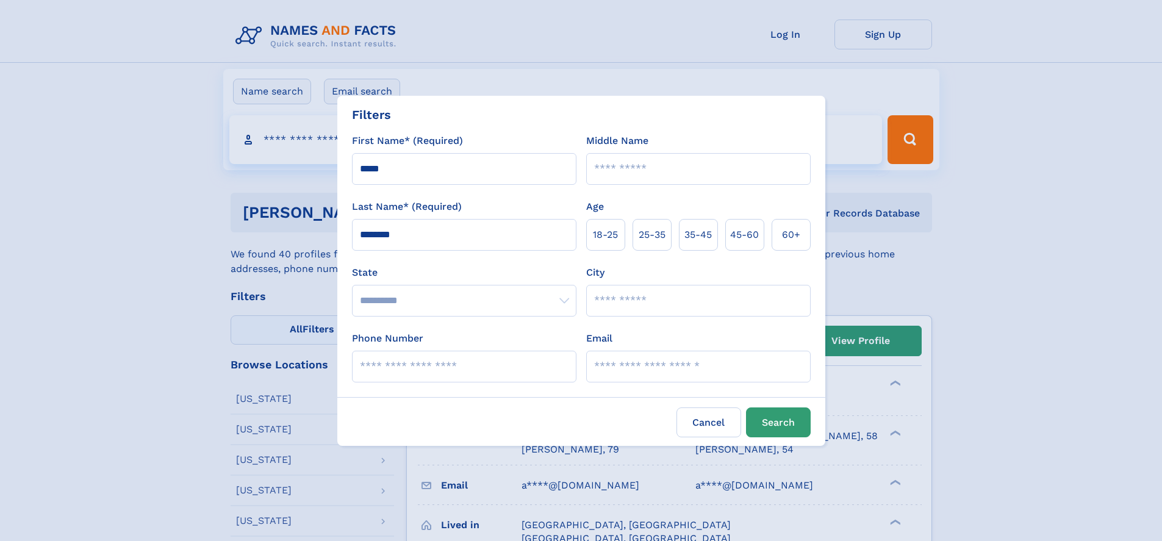 This screenshot has height=541, width=1162. What do you see at coordinates (744, 235) in the screenshot?
I see `span: 45‑60` at bounding box center [744, 235].